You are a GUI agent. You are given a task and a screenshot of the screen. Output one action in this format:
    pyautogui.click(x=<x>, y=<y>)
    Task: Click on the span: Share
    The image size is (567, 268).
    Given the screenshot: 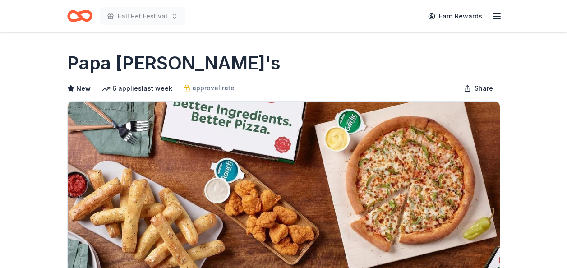 What is the action you would take?
    pyautogui.click(x=483, y=88)
    